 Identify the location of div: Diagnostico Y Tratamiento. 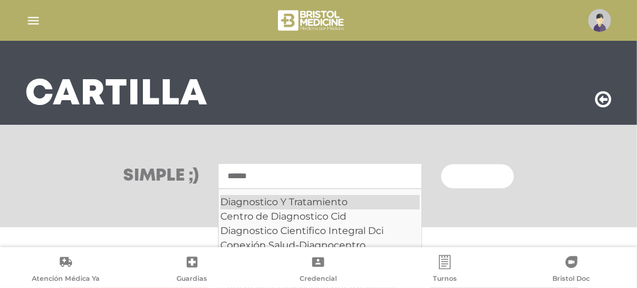
(320, 202).